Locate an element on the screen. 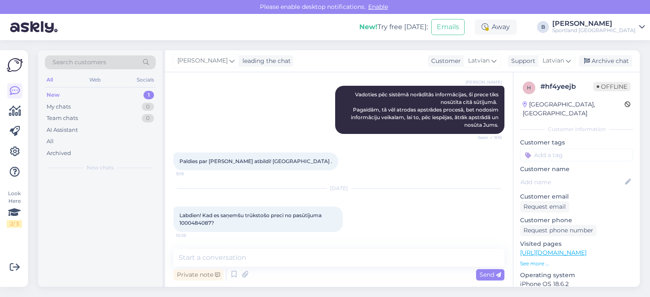  span: Search customers is located at coordinates (79, 62).